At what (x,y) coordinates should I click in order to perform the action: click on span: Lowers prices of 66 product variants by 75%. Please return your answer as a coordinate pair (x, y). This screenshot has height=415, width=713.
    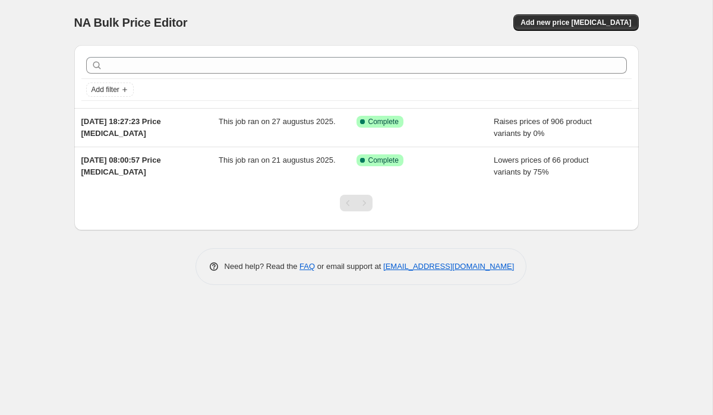
    Looking at the image, I should click on (541, 166).